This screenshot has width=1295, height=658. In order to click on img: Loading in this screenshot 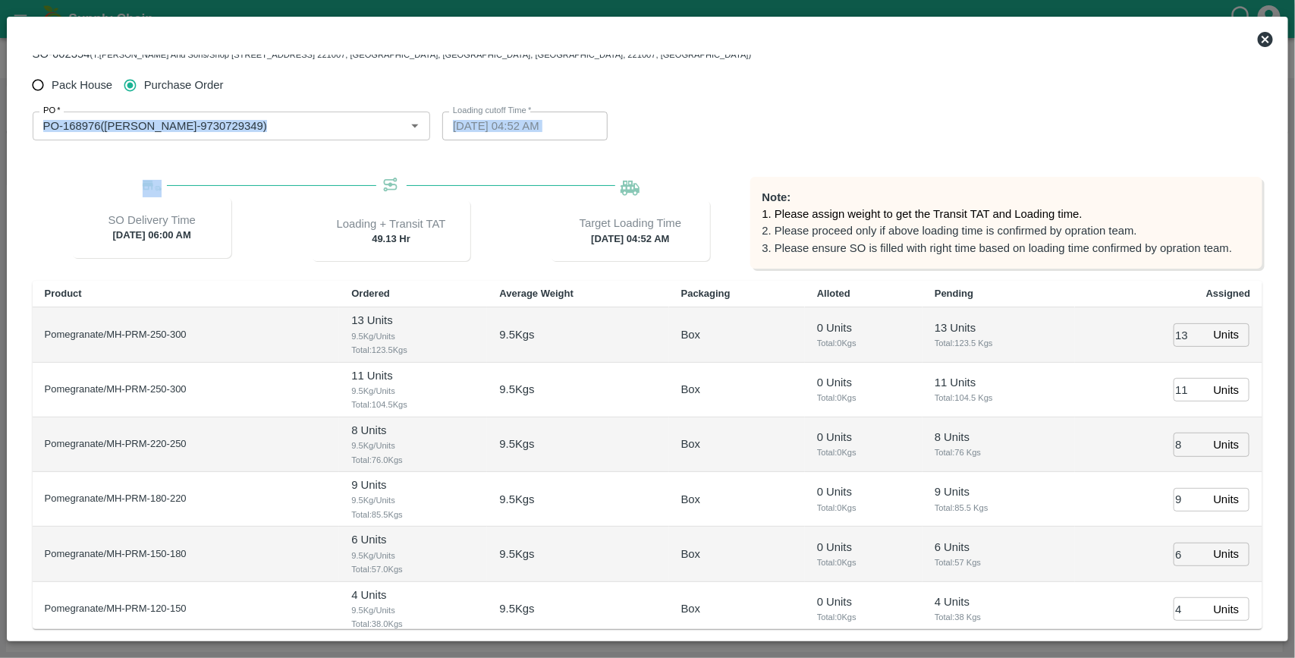, I will do `click(630, 186)`.